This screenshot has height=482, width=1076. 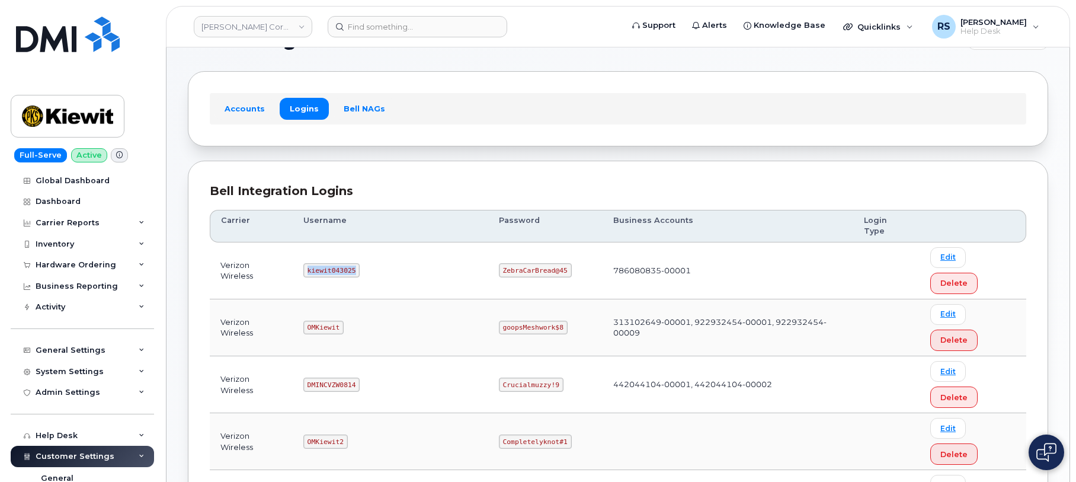 I want to click on span: Quicklinks, so click(x=879, y=27).